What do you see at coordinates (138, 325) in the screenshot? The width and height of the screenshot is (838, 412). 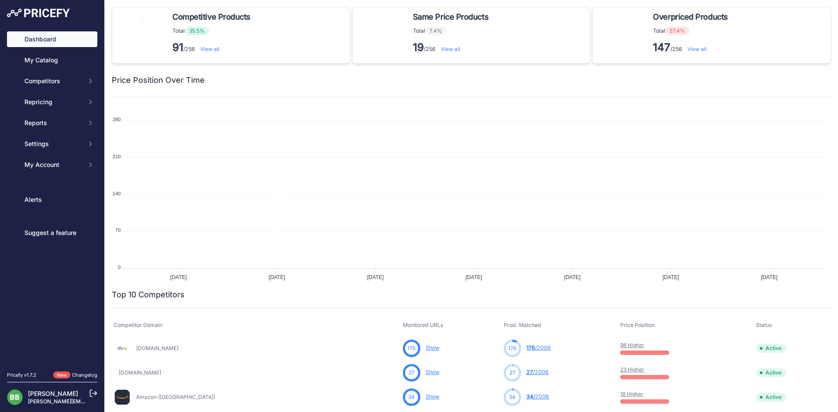 I see `span: Competitor Domain` at bounding box center [138, 325].